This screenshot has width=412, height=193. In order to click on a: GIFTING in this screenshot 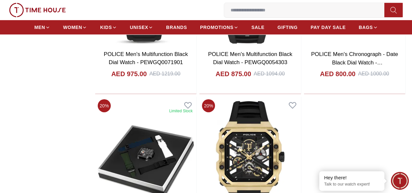, I will do `click(288, 27)`.